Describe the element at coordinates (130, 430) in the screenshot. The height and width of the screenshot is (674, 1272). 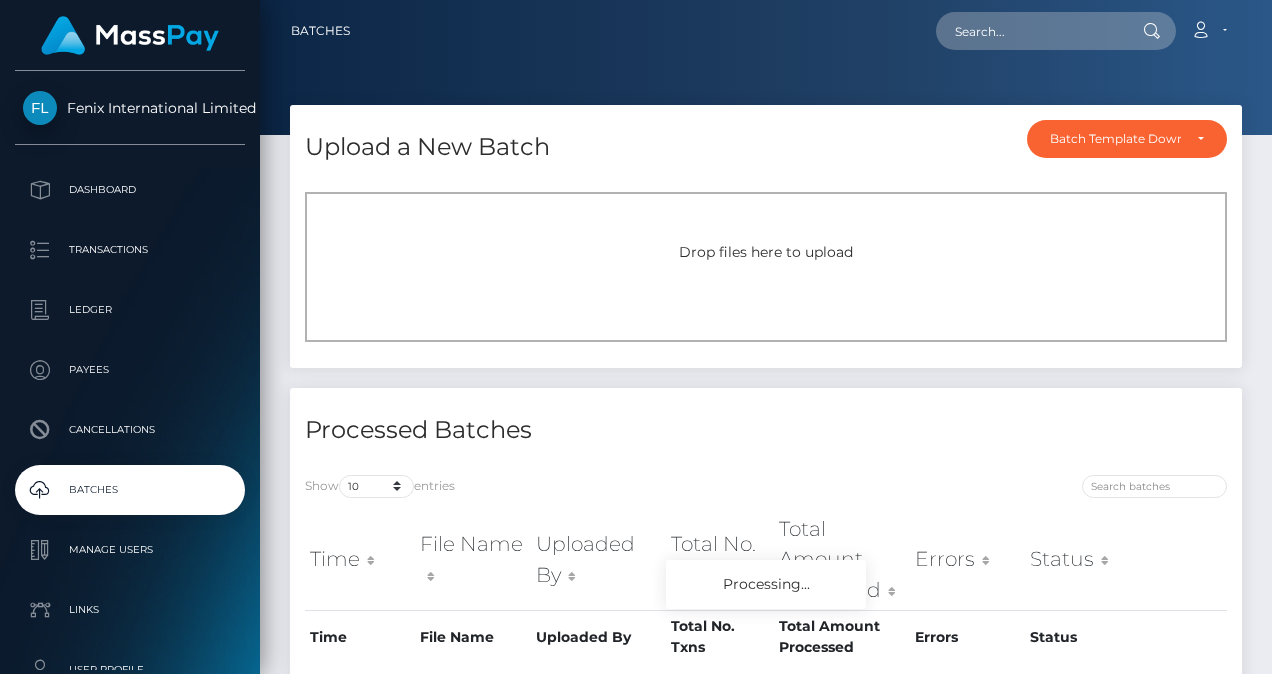
I see `p: Cancellations` at that location.